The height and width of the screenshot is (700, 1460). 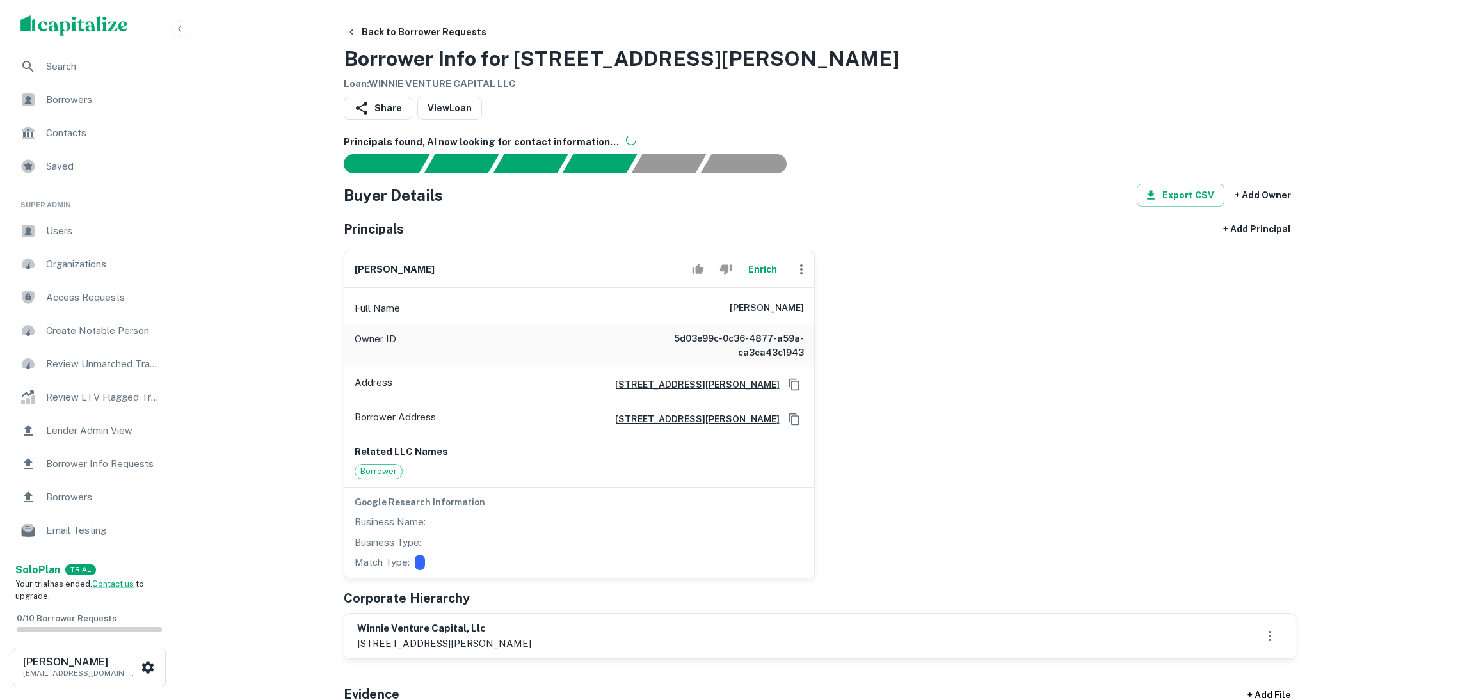 I want to click on span: Contacts, so click(x=103, y=133).